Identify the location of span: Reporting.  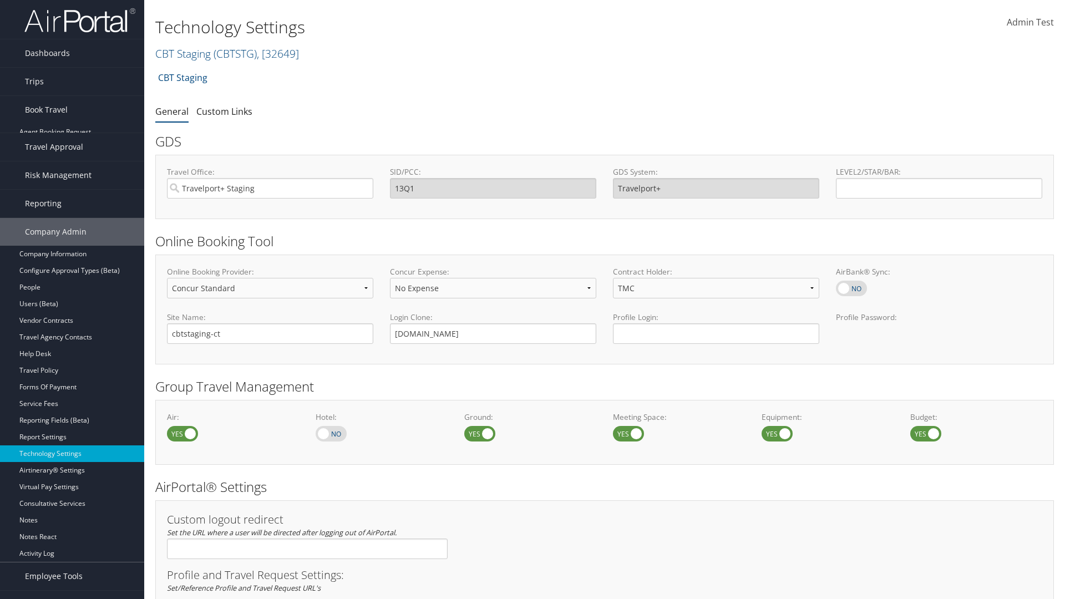
(43, 204).